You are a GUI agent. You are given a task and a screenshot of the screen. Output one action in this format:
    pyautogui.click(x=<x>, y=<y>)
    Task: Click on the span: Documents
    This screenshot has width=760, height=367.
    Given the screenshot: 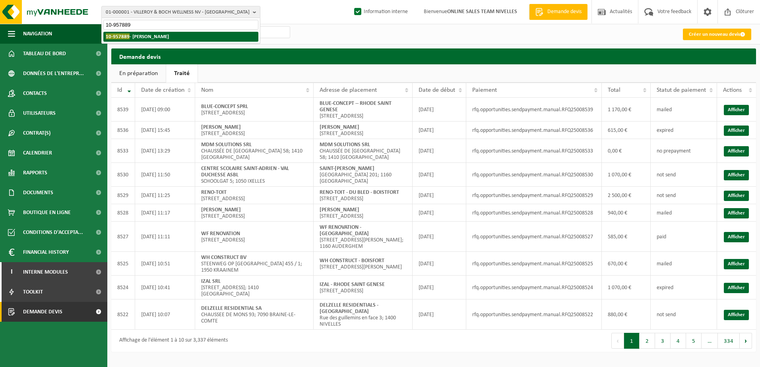 What is the action you would take?
    pyautogui.click(x=38, y=193)
    